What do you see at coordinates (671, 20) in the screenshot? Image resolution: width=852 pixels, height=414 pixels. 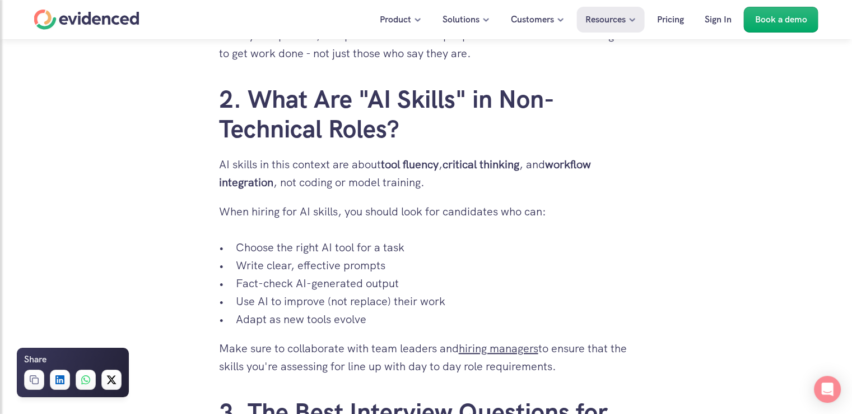 I see `p: Pricing` at bounding box center [671, 20].